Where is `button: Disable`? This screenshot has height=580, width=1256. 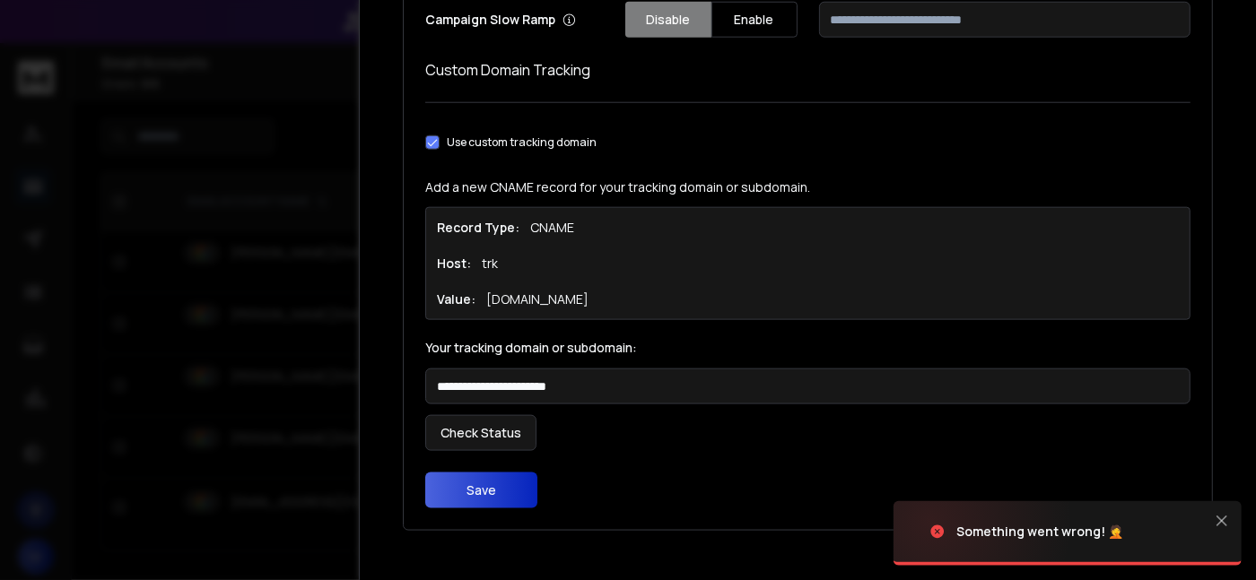
button: Disable is located at coordinates (668, 20).